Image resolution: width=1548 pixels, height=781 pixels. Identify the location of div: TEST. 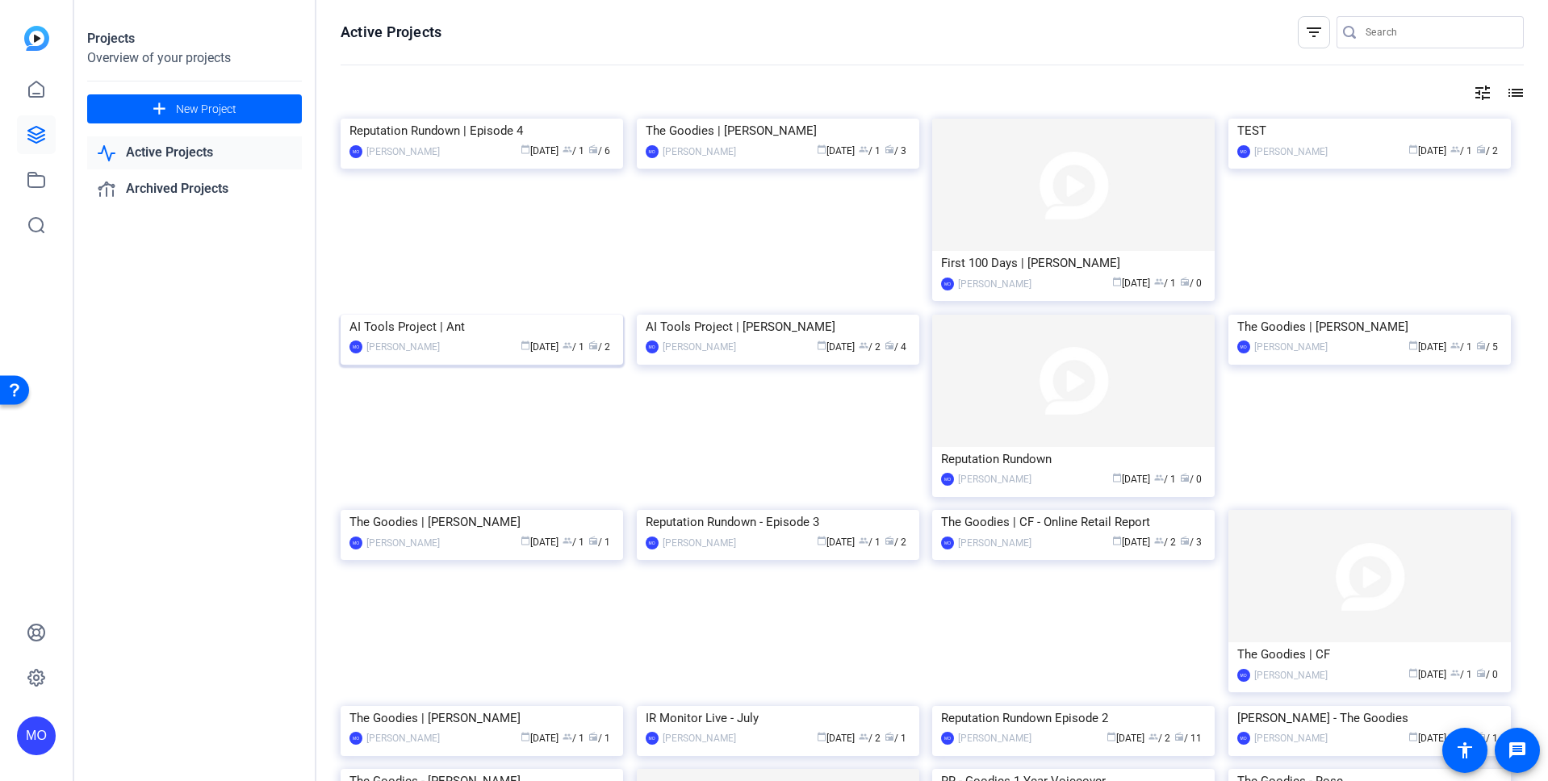
(1370, 131).